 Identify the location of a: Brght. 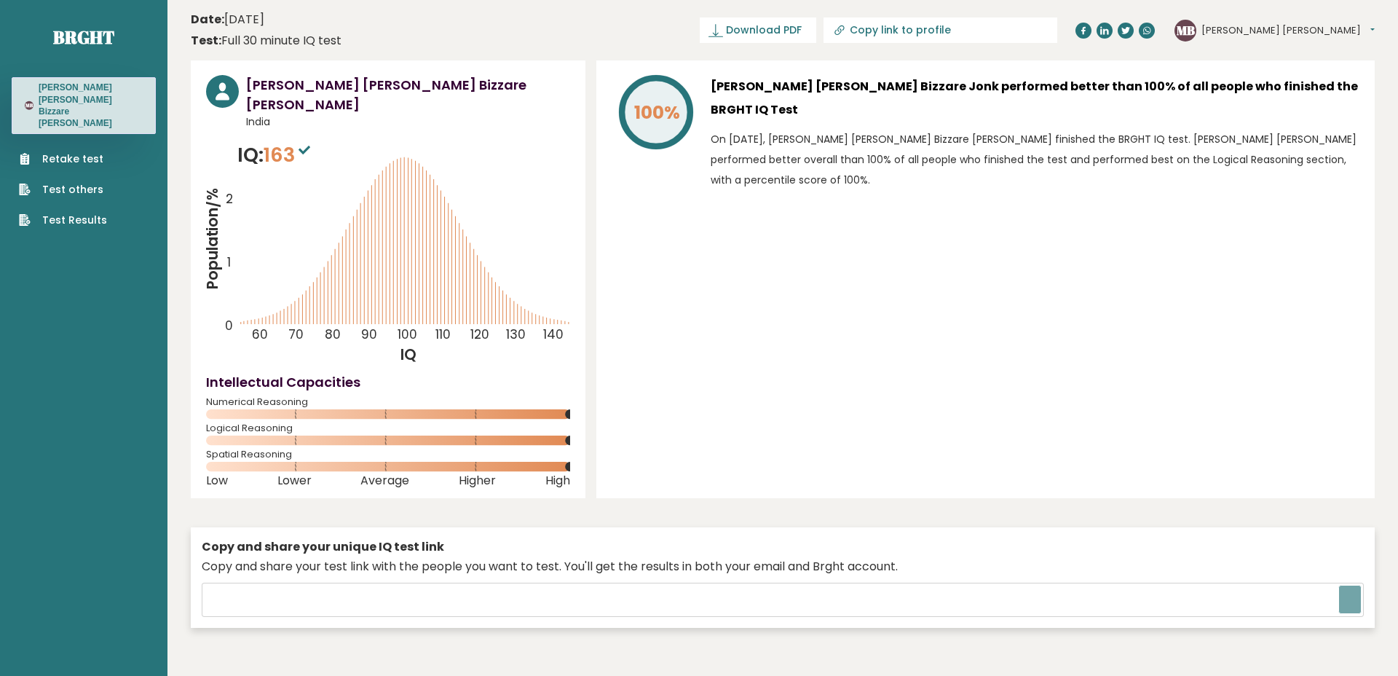
(84, 37).